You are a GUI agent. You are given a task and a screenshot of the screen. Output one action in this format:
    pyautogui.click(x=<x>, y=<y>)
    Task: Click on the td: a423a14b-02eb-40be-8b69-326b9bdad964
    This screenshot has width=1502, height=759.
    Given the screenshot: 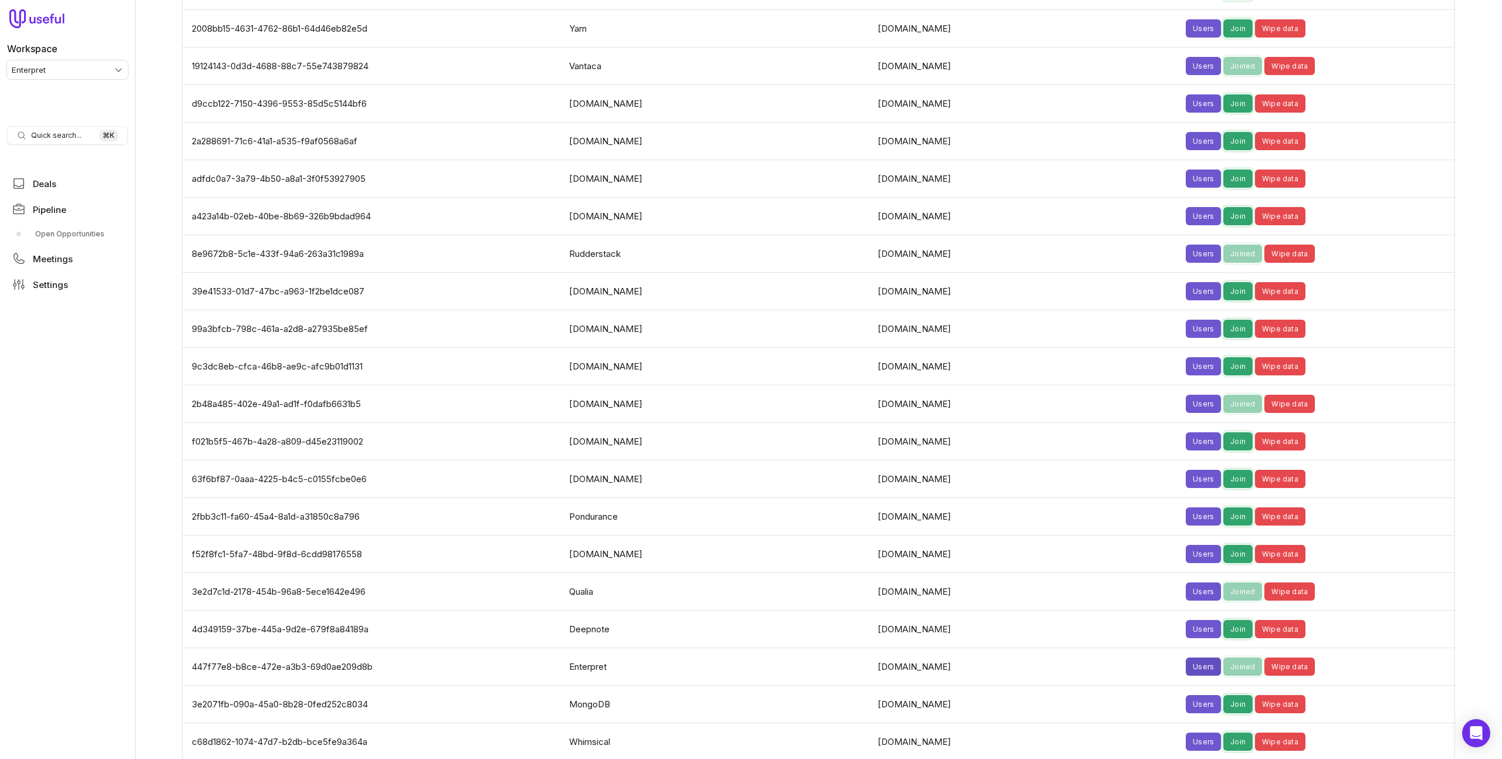 What is the action you would take?
    pyautogui.click(x=372, y=216)
    